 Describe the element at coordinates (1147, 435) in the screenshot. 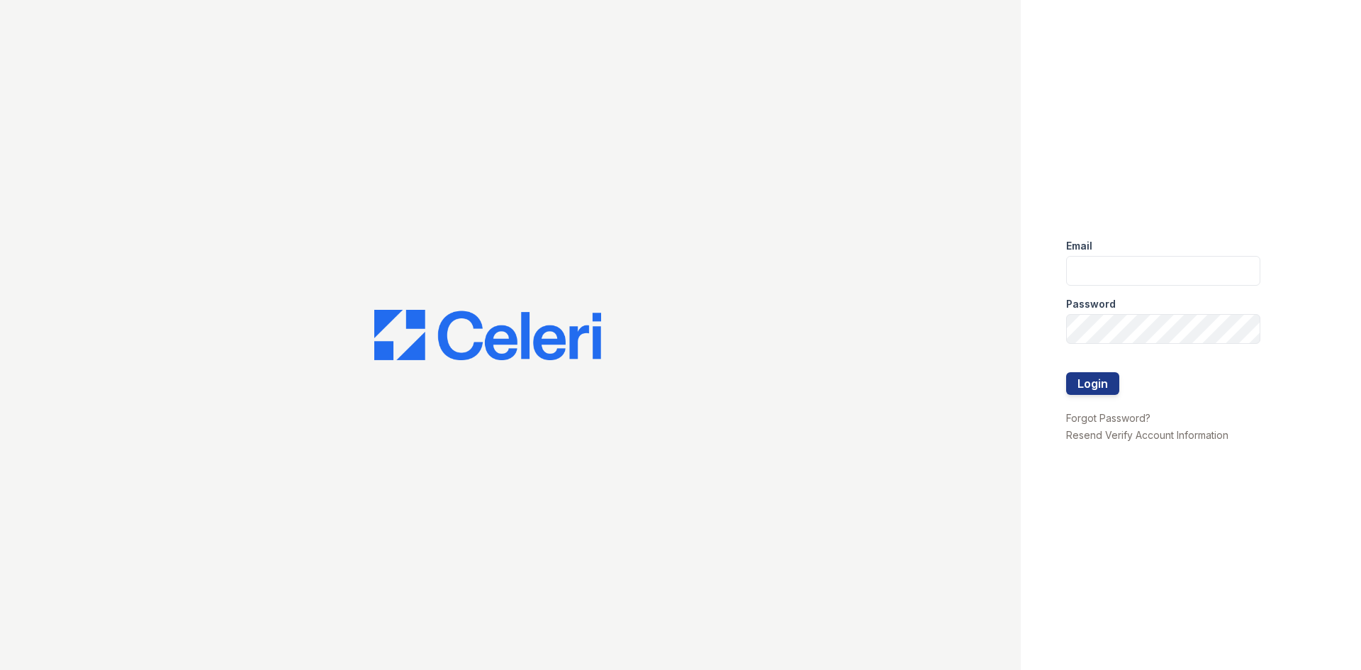

I see `a: Resend Verify Account Information` at that location.